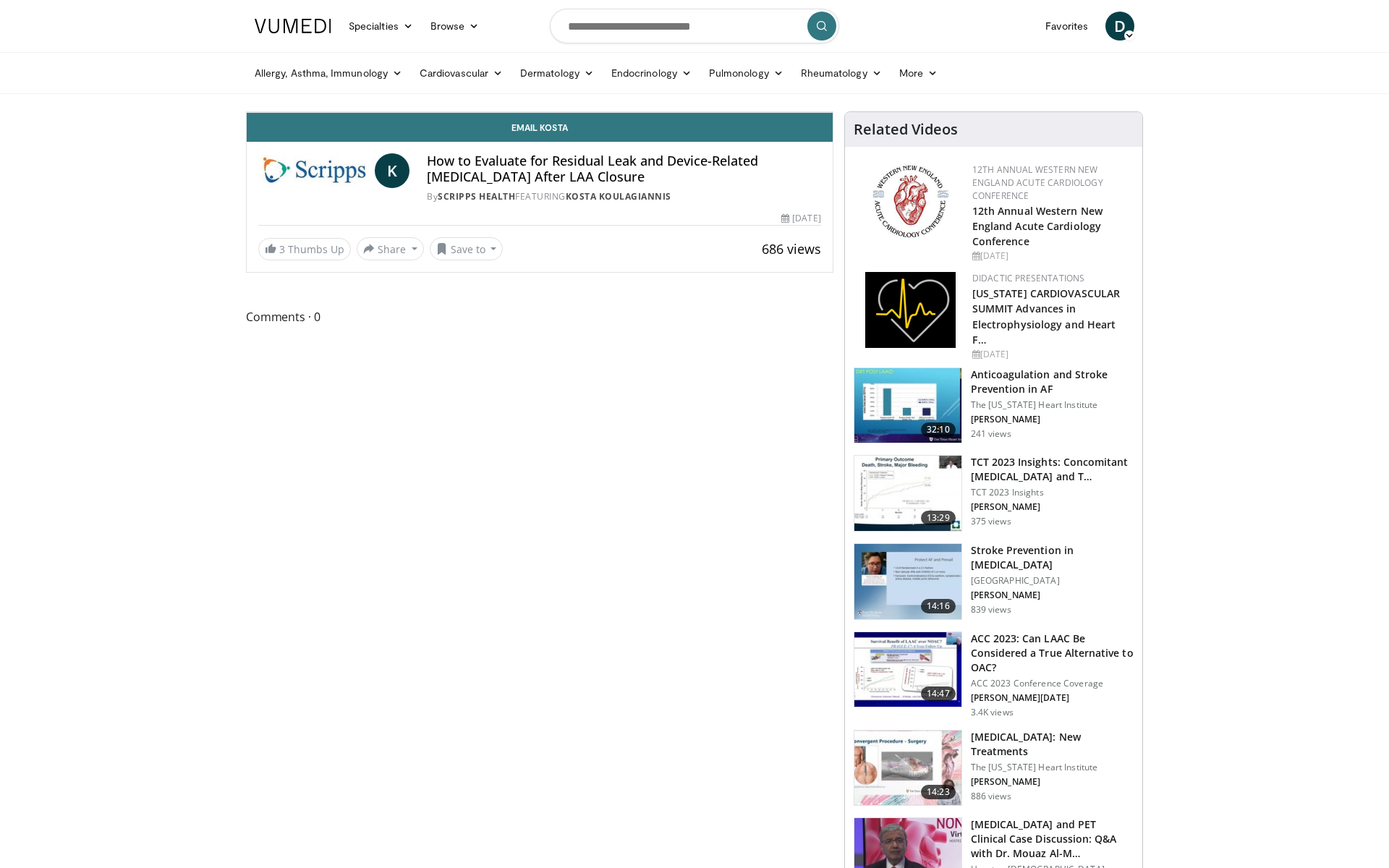 Image resolution: width=1389 pixels, height=868 pixels. I want to click on p: 241 views, so click(991, 434).